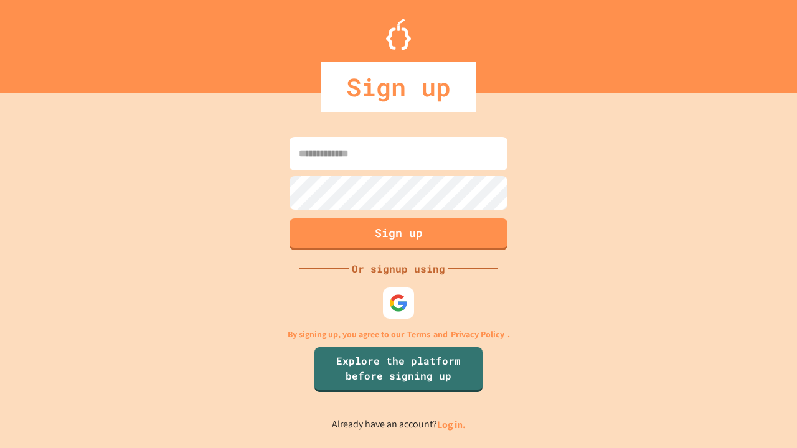 Image resolution: width=797 pixels, height=448 pixels. I want to click on p: By signing up, you agree to our and ., so click(399, 334).